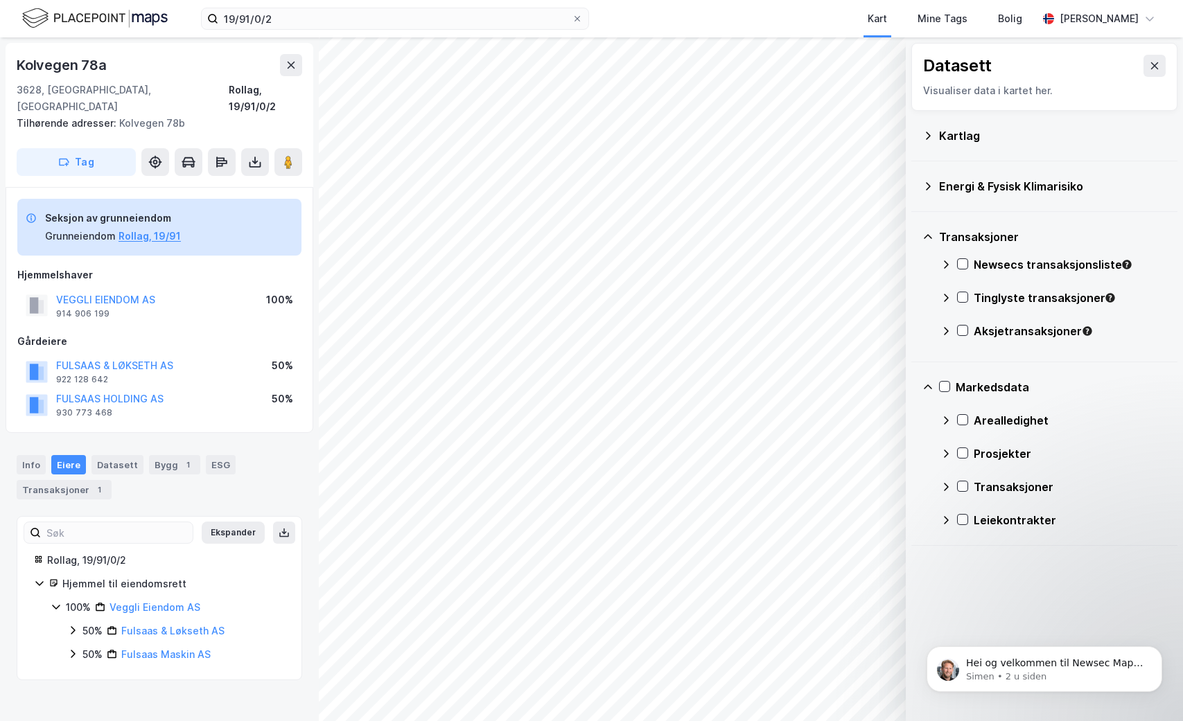 Image resolution: width=1183 pixels, height=721 pixels. Describe the element at coordinates (139, 52) in the screenshot. I see `div: message notification from Simen, 2 u siden. Hei og velkommen til Newsec Maps, Torstein Om det er ...` at that location.